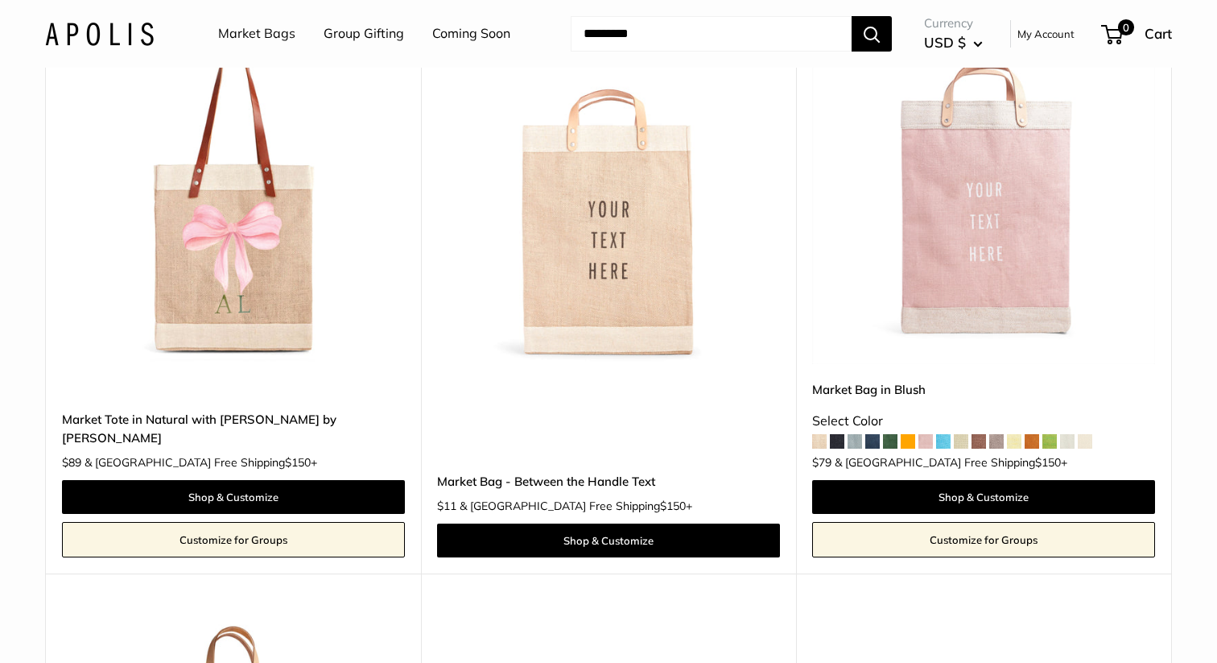 This screenshot has width=1217, height=663. I want to click on div: Select Color, so click(984, 421).